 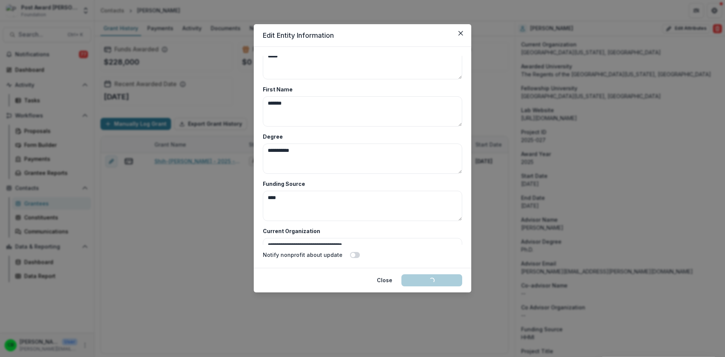 What do you see at coordinates (362, 35) in the screenshot?
I see `header: Edit Entity Information` at bounding box center [362, 35].